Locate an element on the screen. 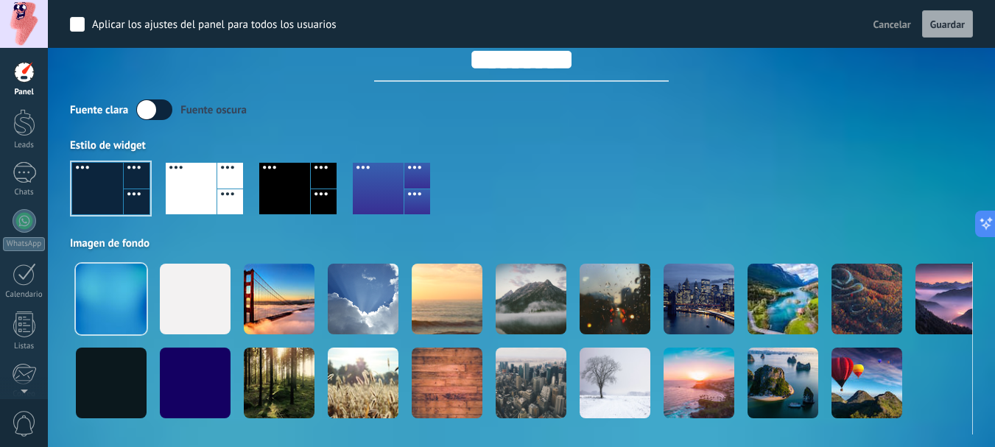  span: Guardar is located at coordinates (948, 24).